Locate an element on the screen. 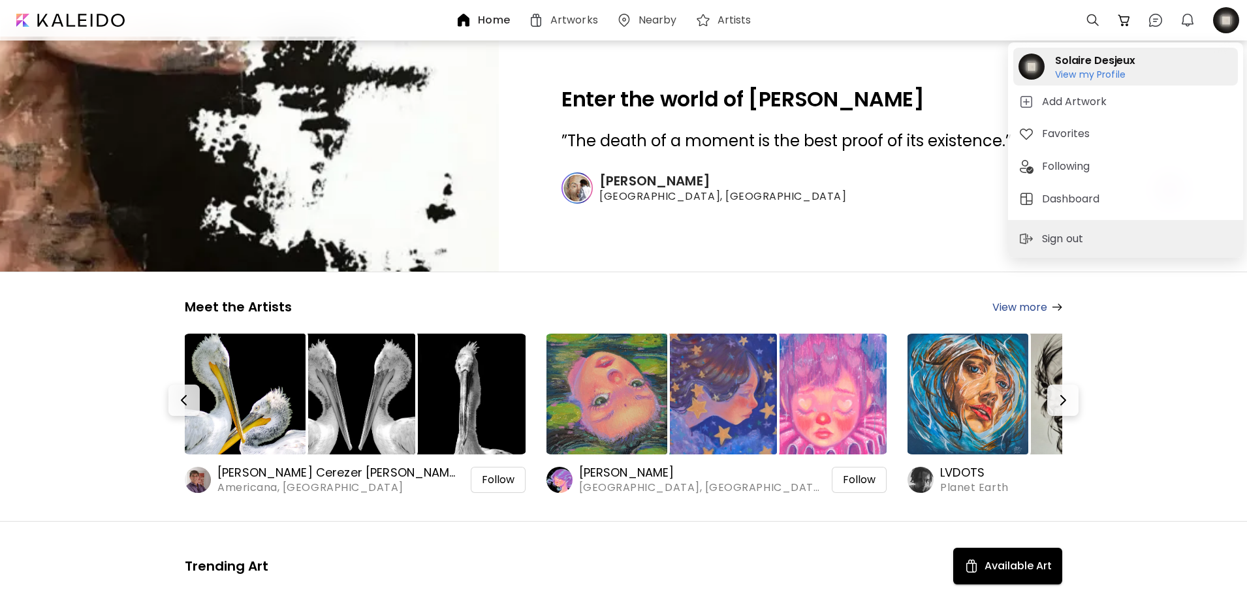 This screenshot has width=1247, height=600. img: sign-out is located at coordinates (1026, 239).